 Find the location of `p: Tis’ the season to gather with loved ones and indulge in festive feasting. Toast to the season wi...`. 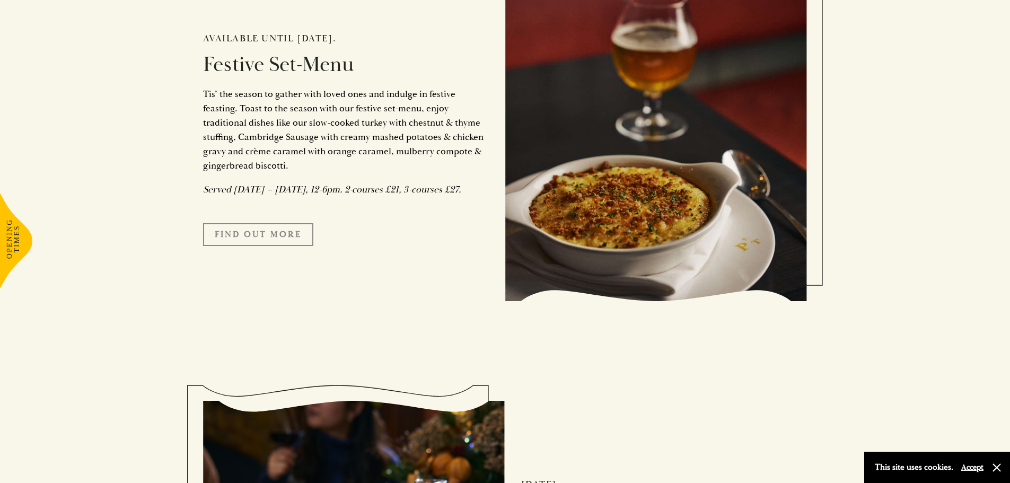

p: Tis’ the season to gather with loved ones and indulge in festive feasting. Toast to the season wi... is located at coordinates (346, 130).